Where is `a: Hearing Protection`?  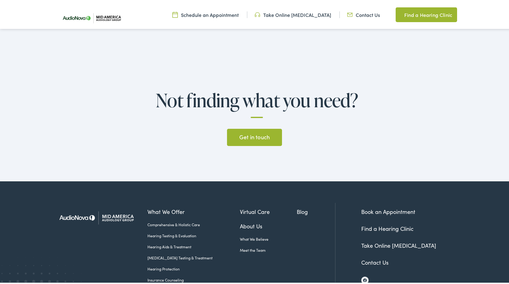
a: Hearing Protection is located at coordinates (194, 268).